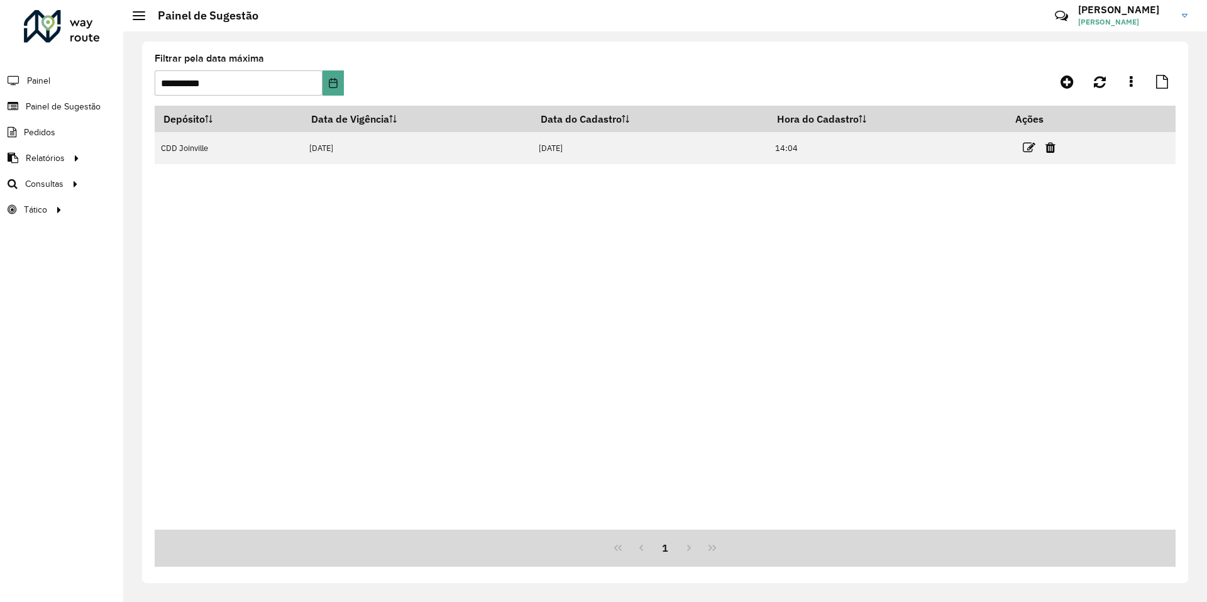 The width and height of the screenshot is (1207, 602). What do you see at coordinates (63, 106) in the screenshot?
I see `span: Painel de Sugestão` at bounding box center [63, 106].